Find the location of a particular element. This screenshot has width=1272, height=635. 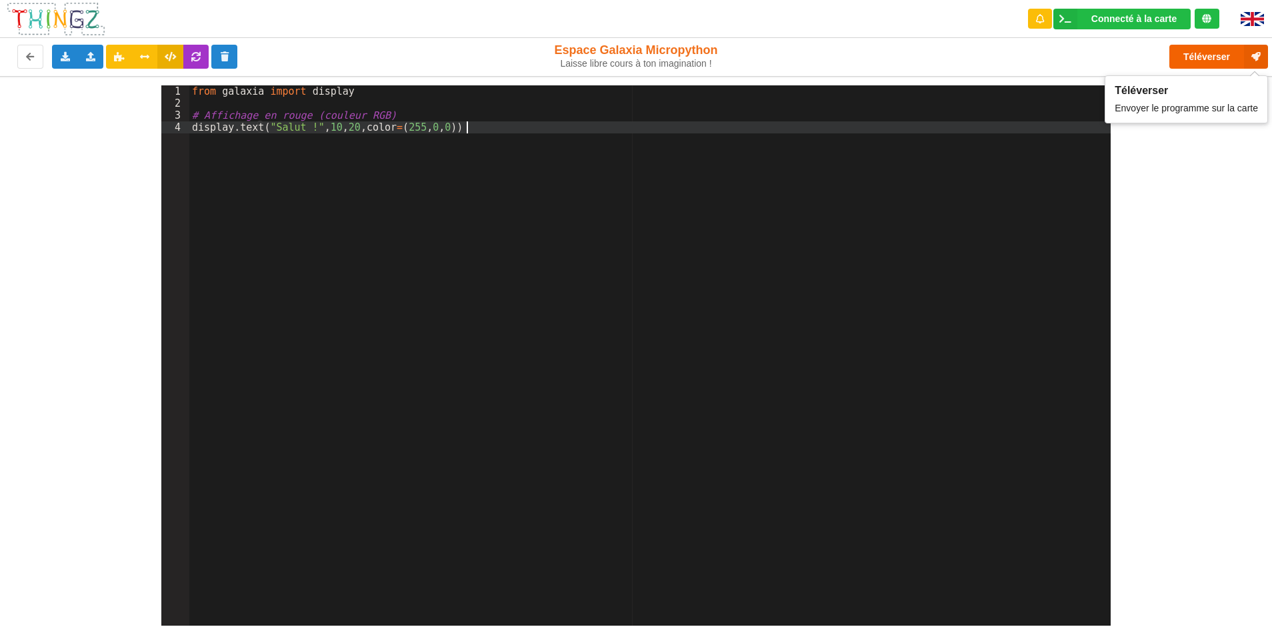

button: Téléverser is located at coordinates (1219, 57).